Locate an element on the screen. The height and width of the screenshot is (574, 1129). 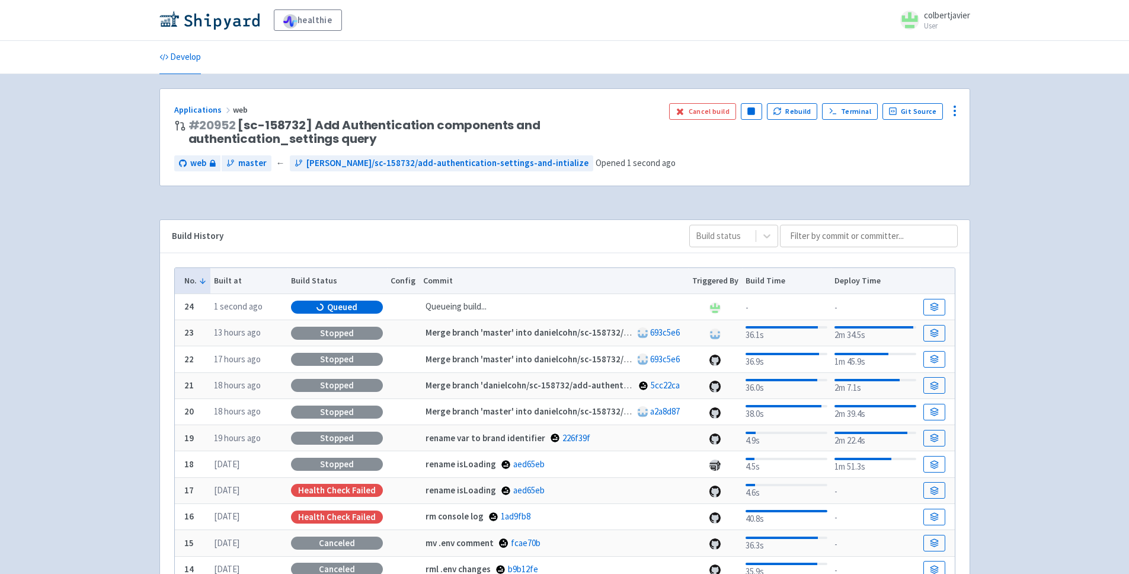
b: 20 is located at coordinates (189, 411).